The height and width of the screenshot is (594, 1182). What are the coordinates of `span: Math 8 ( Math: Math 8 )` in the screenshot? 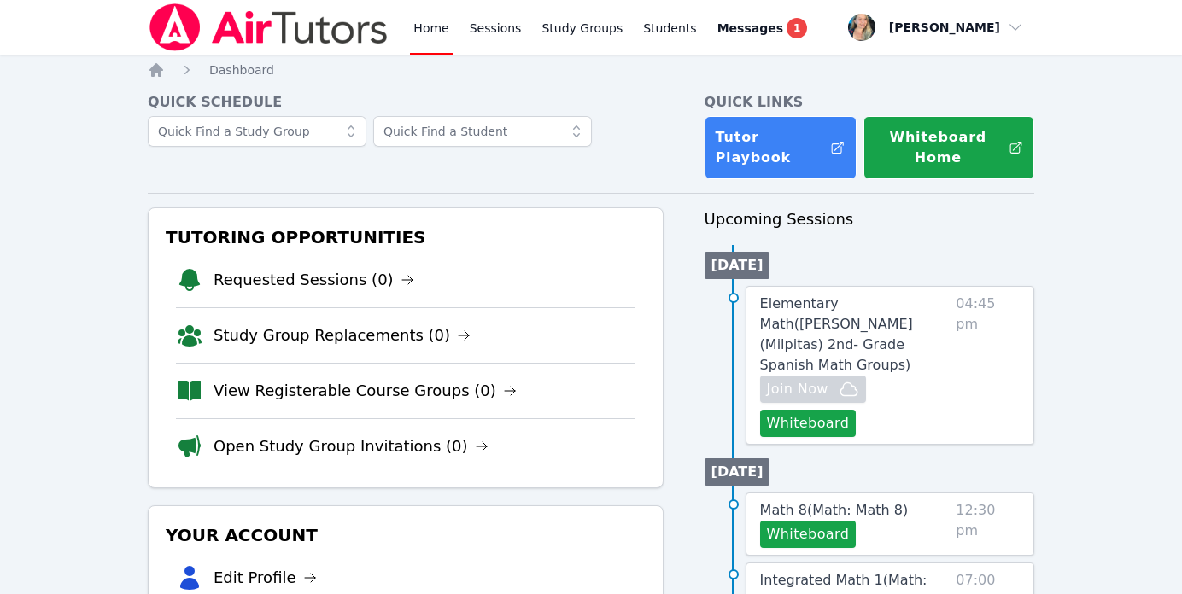 It's located at (835, 510).